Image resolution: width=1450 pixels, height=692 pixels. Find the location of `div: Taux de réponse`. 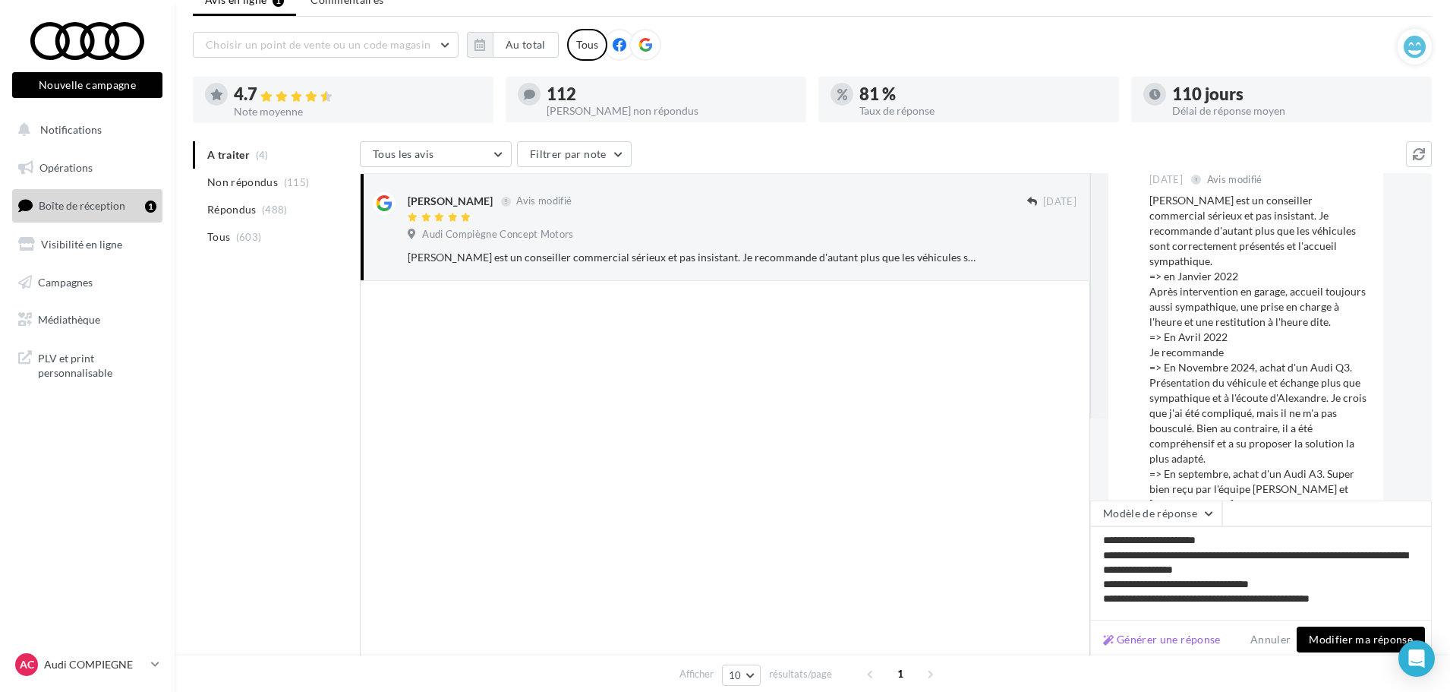

div: Taux de réponse is located at coordinates (983, 111).